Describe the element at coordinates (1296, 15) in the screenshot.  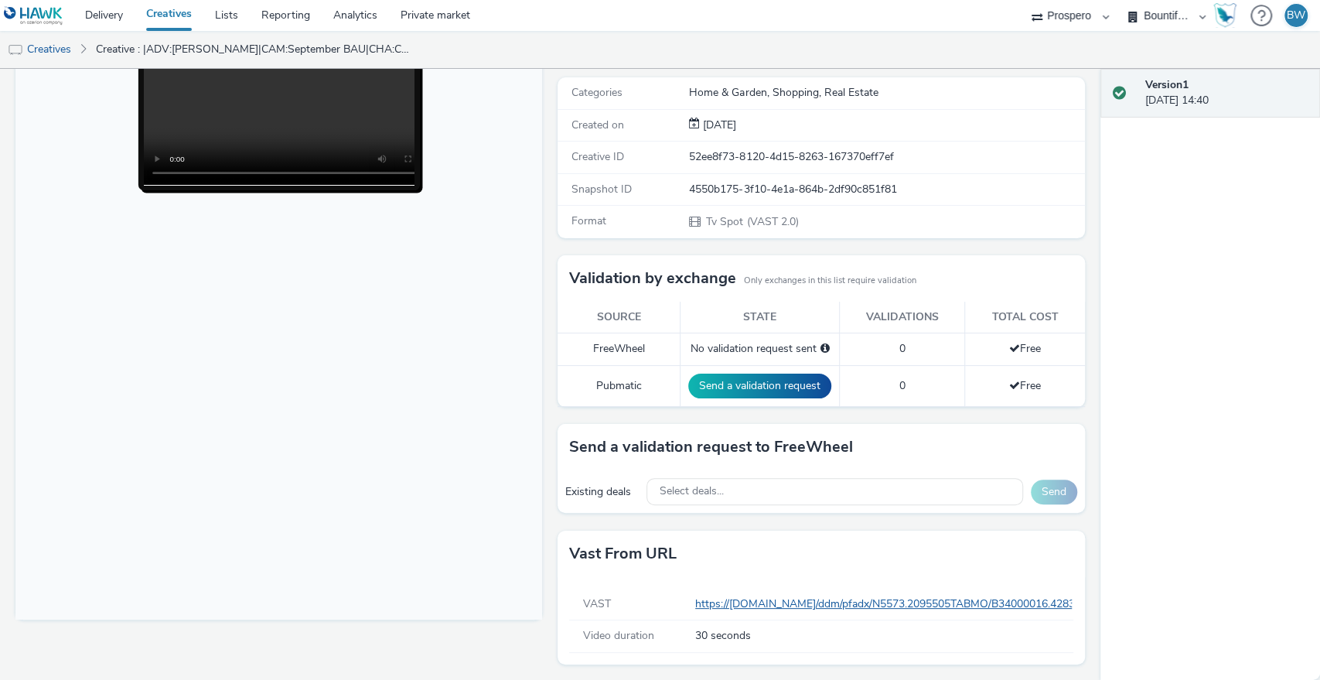
I see `div: BW` at that location.